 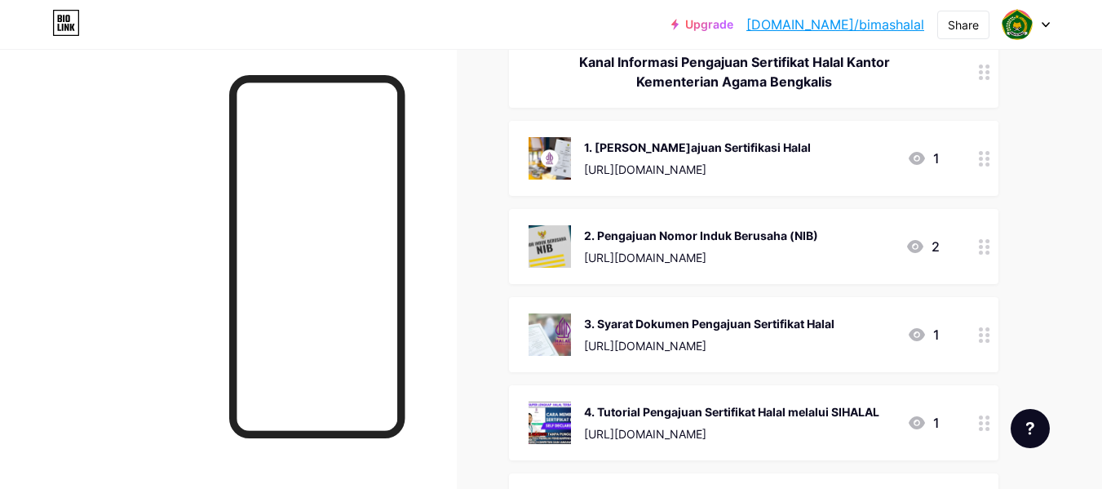 What do you see at coordinates (550, 422) in the screenshot?
I see `img: 4. Tutorial Pengajuan Sertifikat Halal melalui SIHALAL` at bounding box center [550, 422].